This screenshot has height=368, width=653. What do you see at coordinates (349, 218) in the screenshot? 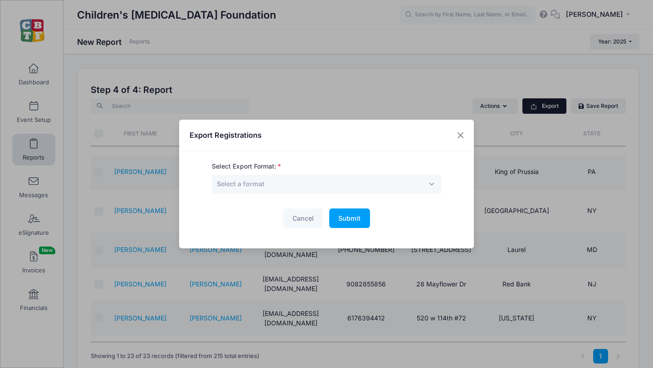
I see `button: Submit` at bounding box center [349, 218].